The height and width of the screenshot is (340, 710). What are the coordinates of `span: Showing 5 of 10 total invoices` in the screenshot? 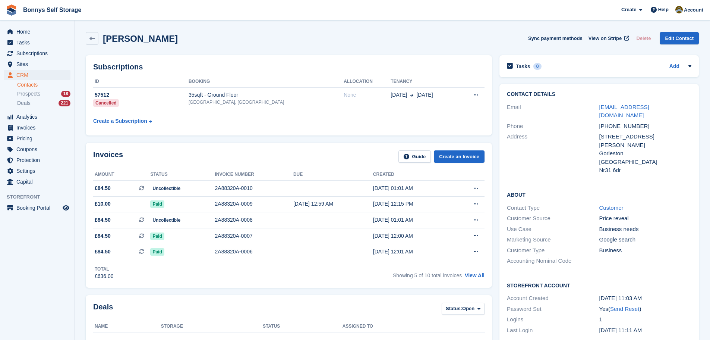 It's located at (427, 275).